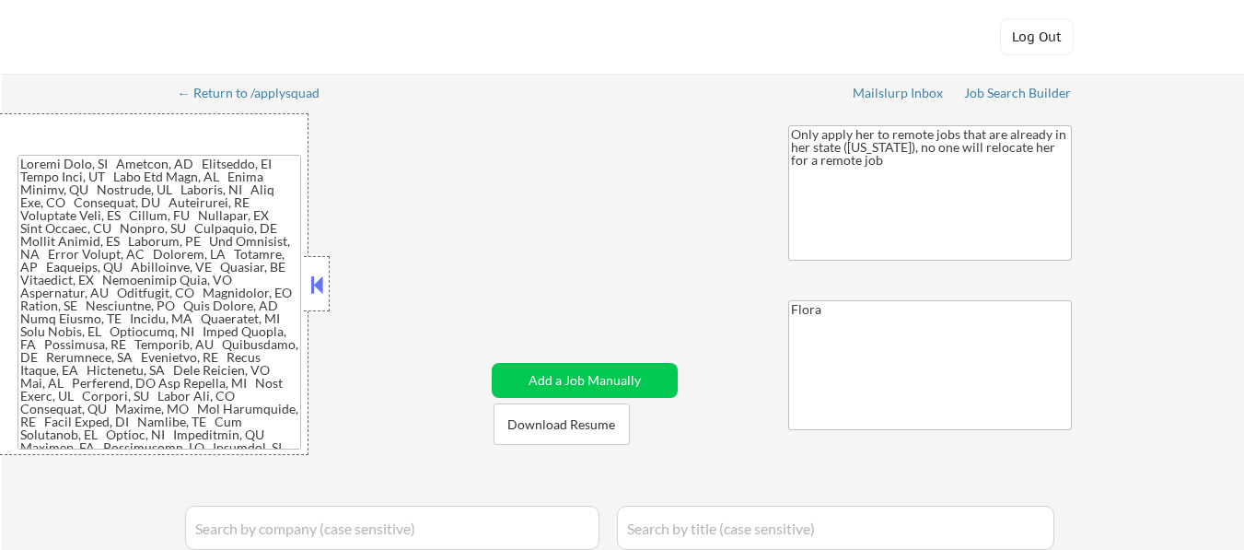  Describe the element at coordinates (1017, 95) in the screenshot. I see `a: Job Search Builder` at that location.